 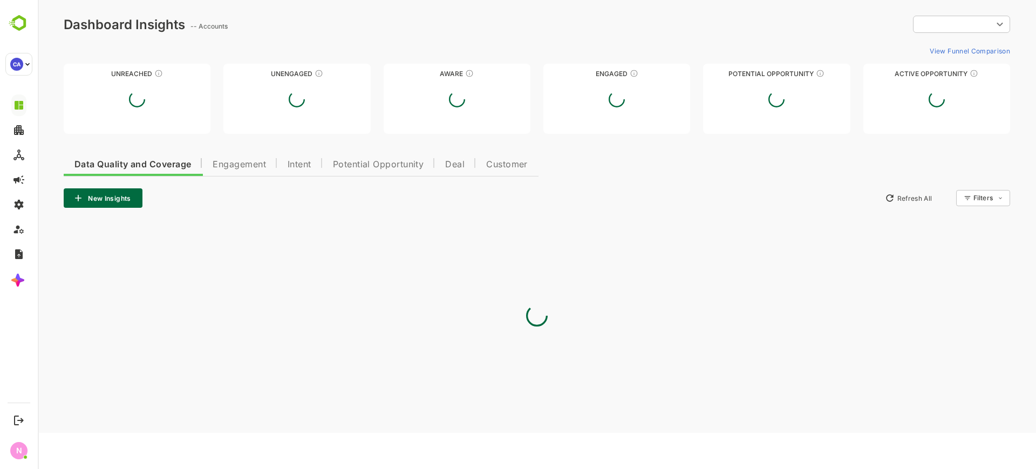 I want to click on div: Unreached, so click(x=99, y=73).